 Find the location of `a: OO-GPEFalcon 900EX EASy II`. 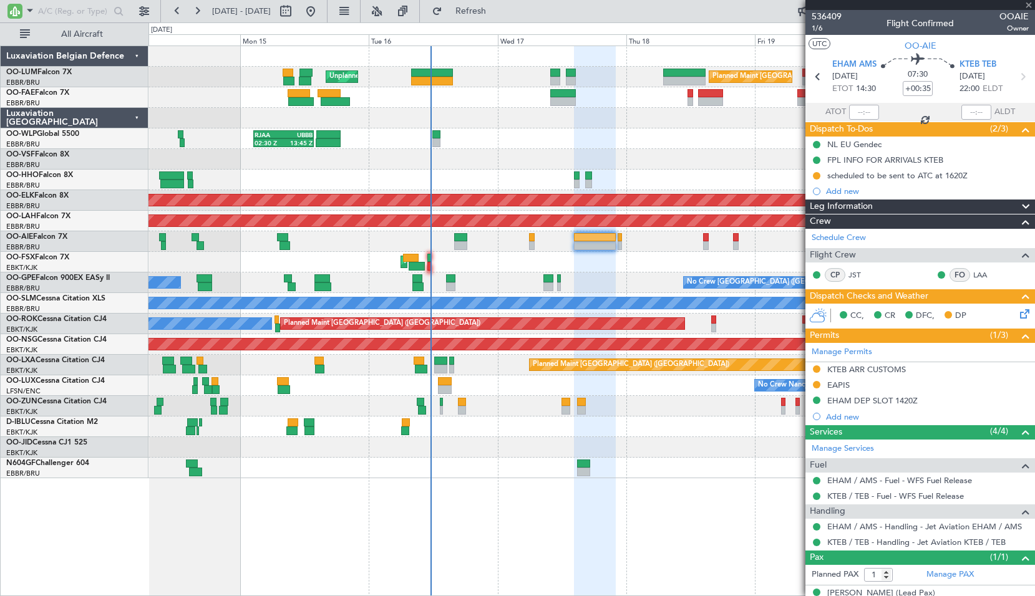

a: OO-GPEFalcon 900EX EASy II is located at coordinates (58, 278).